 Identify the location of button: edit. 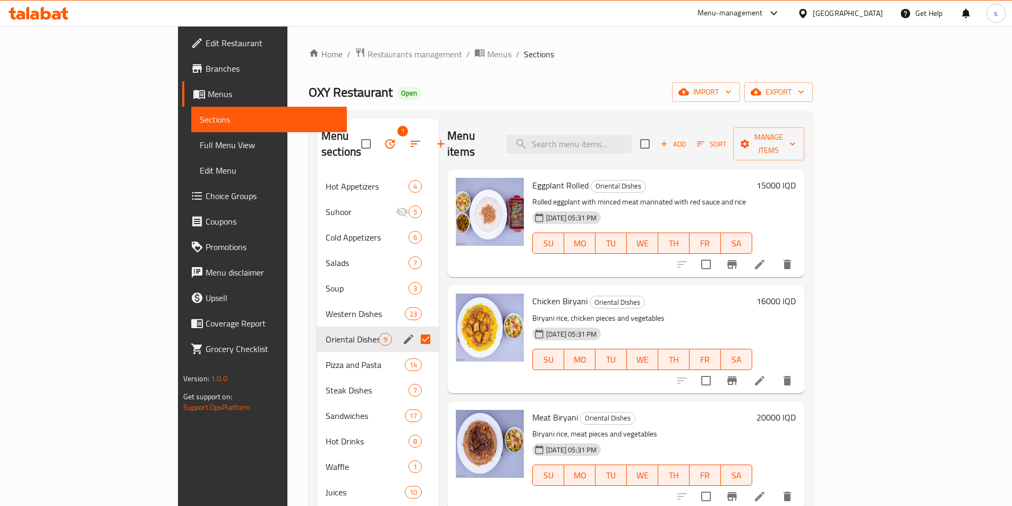
(408, 339).